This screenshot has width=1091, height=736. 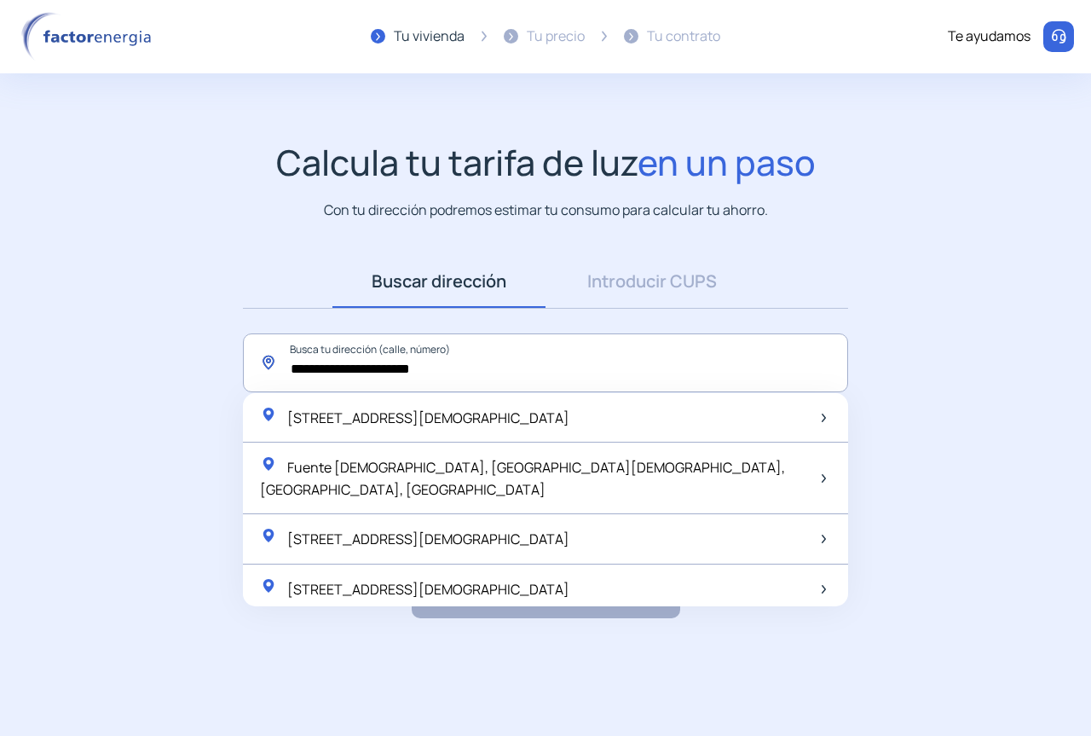 I want to click on div: Tu vivienda, so click(x=429, y=37).